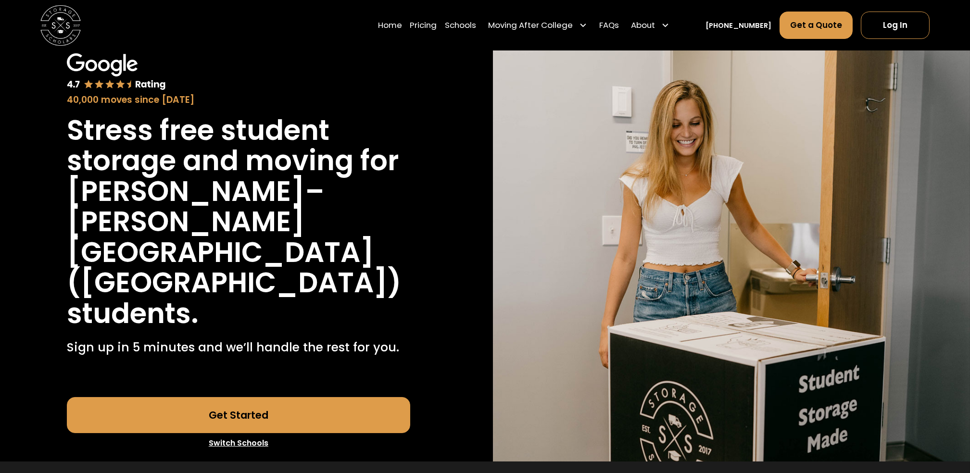 This screenshot has height=473, width=970. I want to click on img: Google 4.7 star rating, so click(116, 72).